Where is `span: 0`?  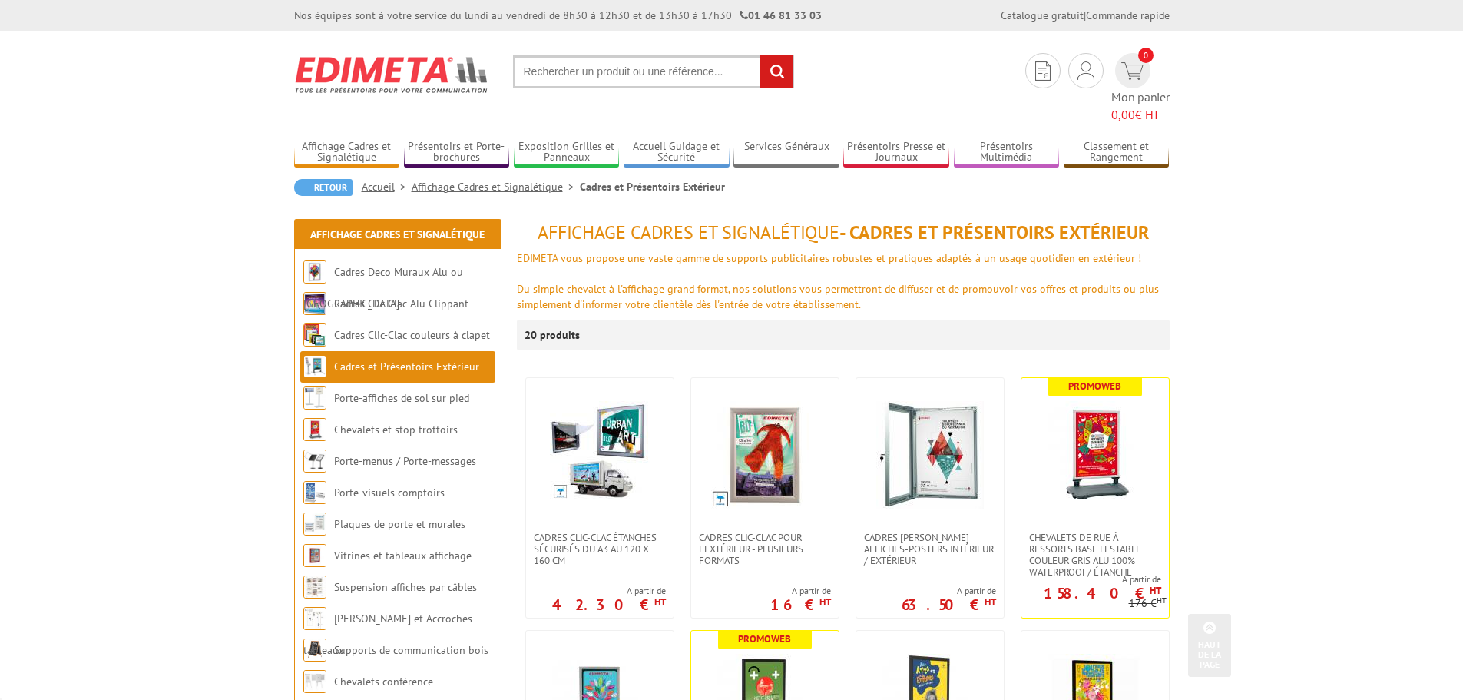 span: 0 is located at coordinates (1146, 55).